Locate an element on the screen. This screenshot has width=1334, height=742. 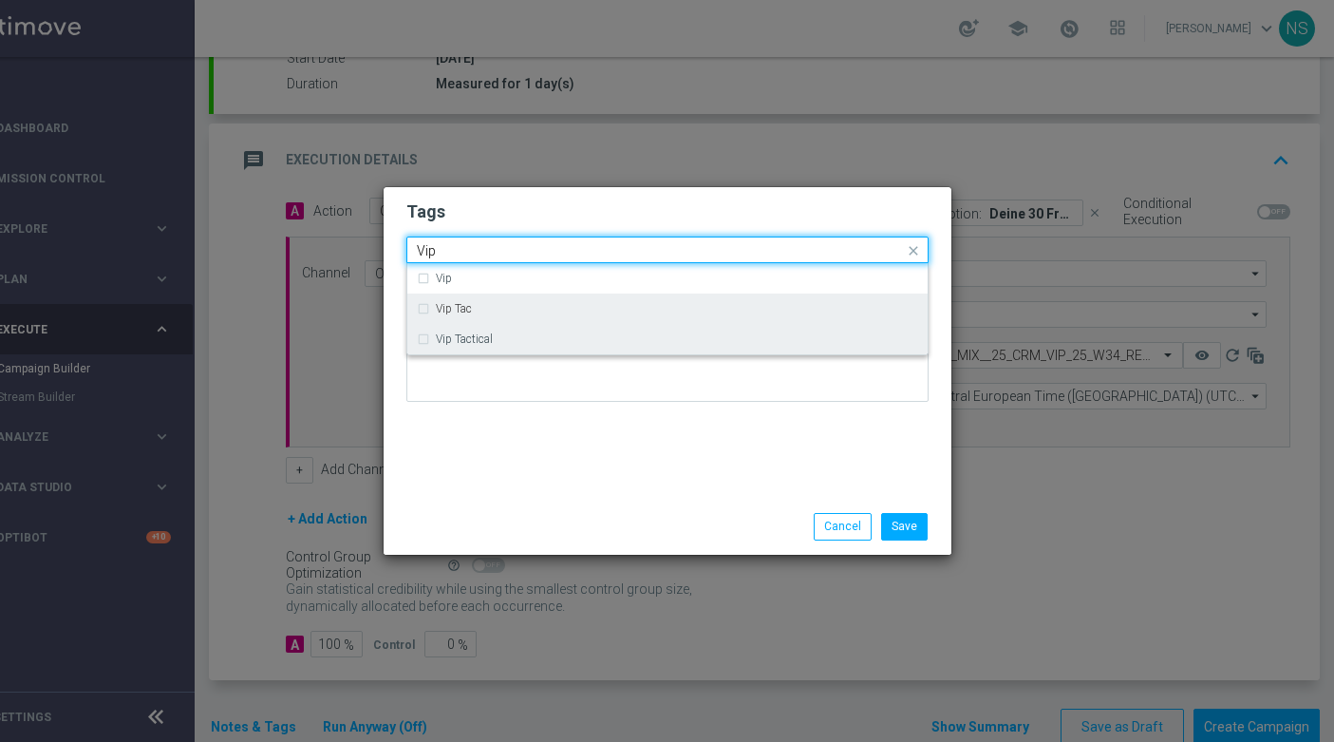
button: Save is located at coordinates (904, 526).